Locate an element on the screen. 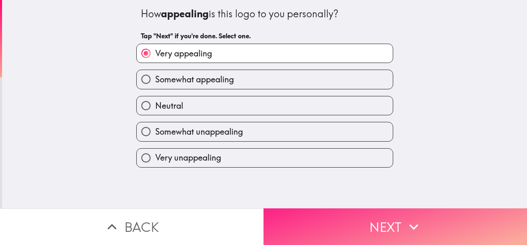 Image resolution: width=527 pixels, height=245 pixels. h6: Tap "Next" if you're done. Select one. is located at coordinates (265, 36).